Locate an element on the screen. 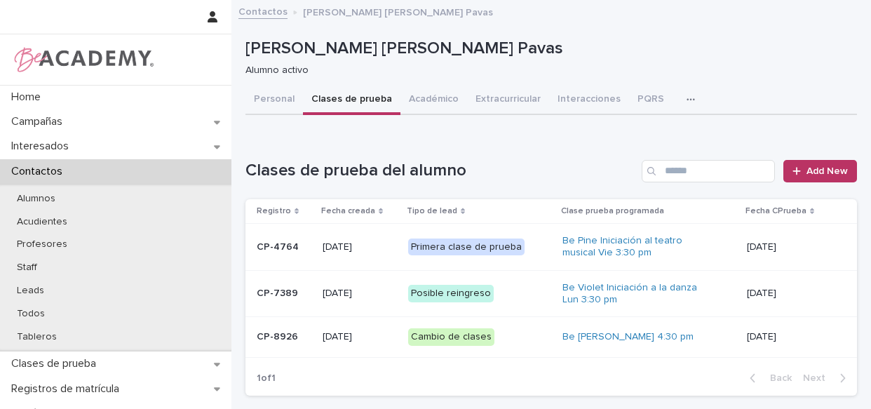 This screenshot has width=871, height=409. p: Todos is located at coordinates (31, 314).